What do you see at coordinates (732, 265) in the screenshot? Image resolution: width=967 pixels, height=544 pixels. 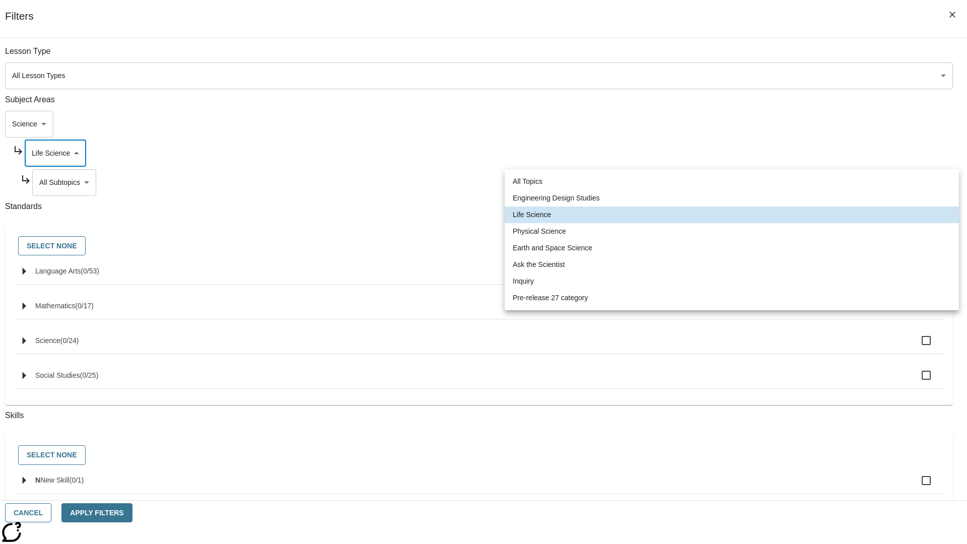 I see `li: Ask the Scientist` at bounding box center [732, 265].